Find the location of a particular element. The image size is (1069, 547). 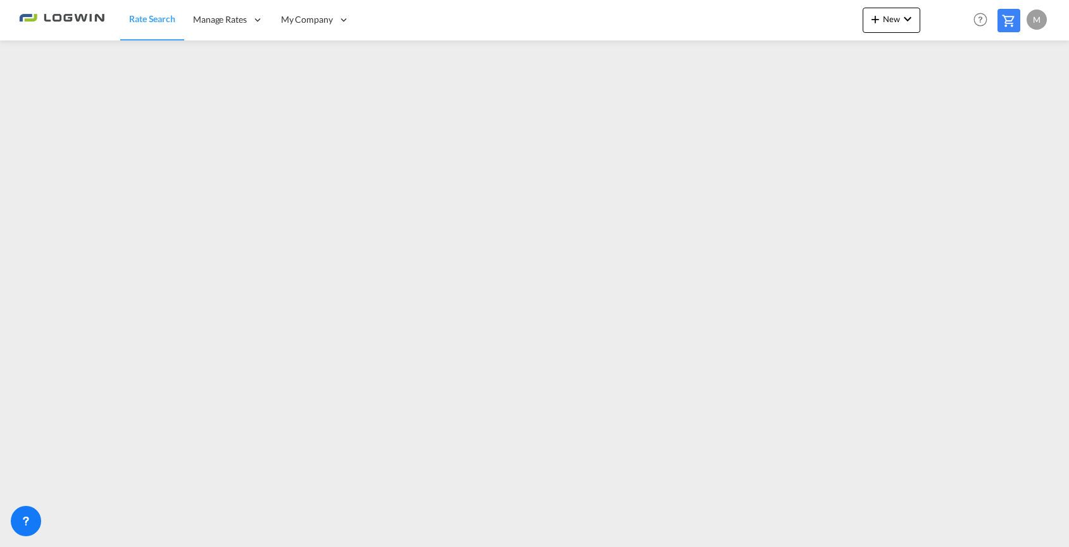

span: Rate Search is located at coordinates (152, 18).